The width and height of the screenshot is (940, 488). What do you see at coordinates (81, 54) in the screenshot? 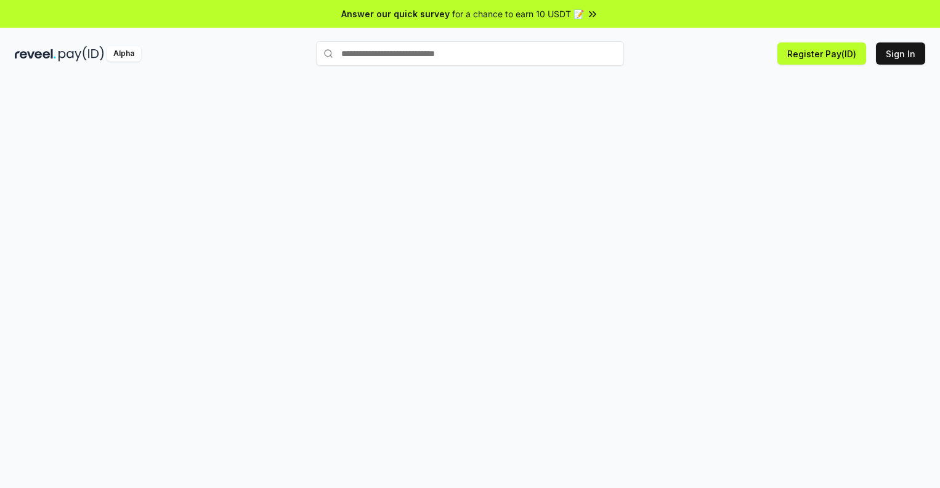
I see `img: pay_id` at bounding box center [81, 54].